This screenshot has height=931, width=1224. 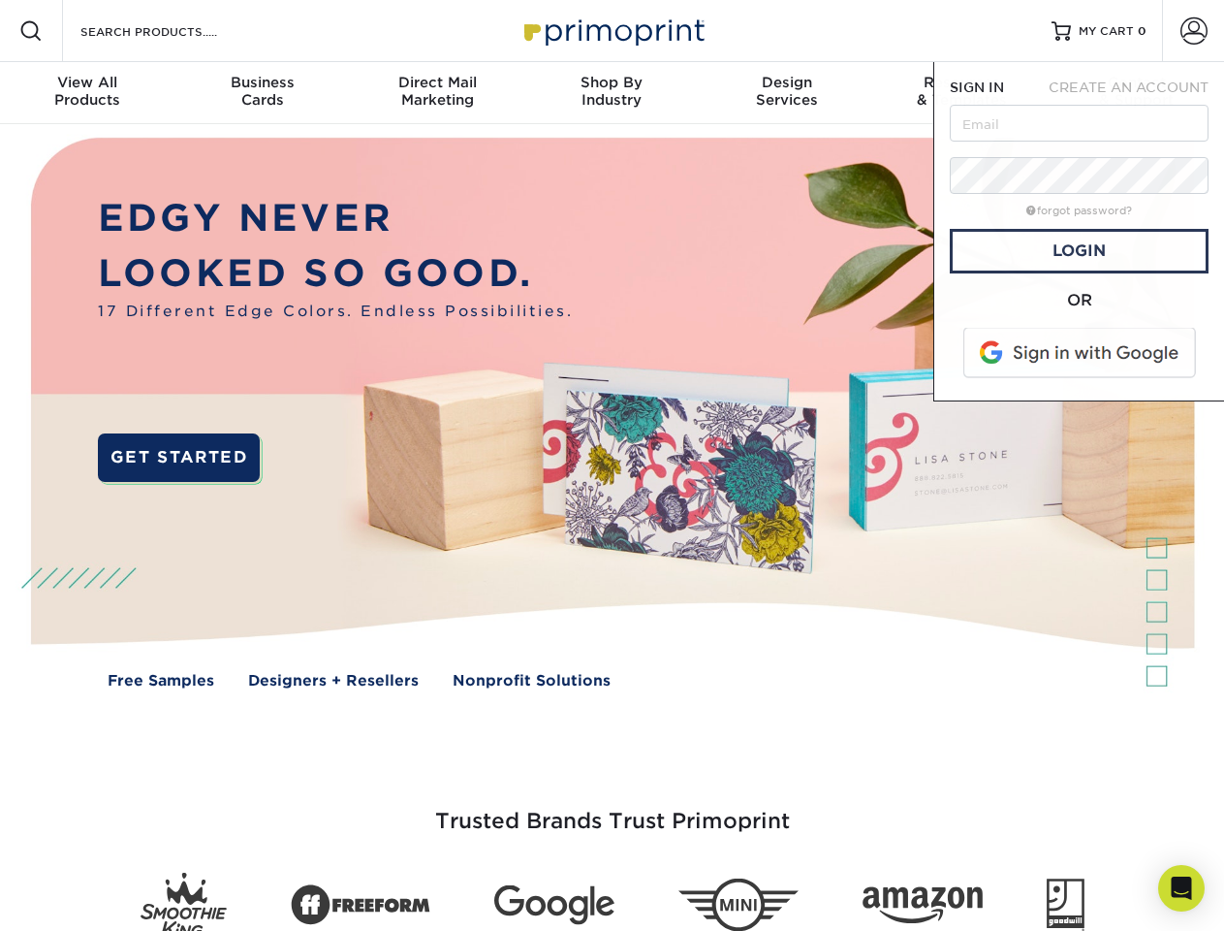 I want to click on a: BusinessCards, so click(x=262, y=93).